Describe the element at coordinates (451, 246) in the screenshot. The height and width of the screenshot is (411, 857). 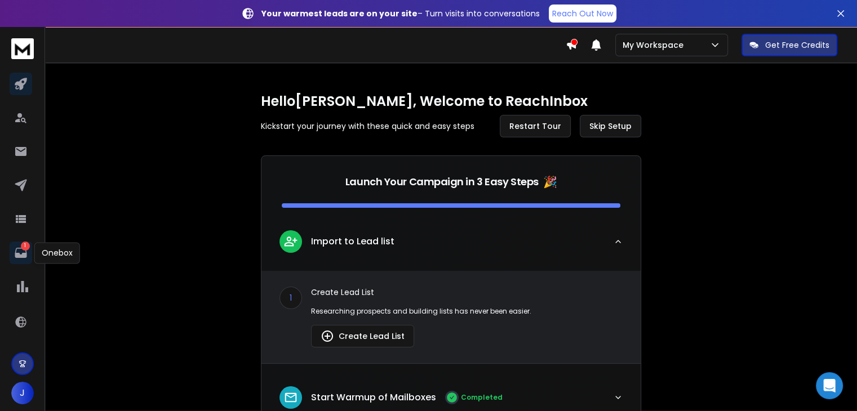
I see `button: leadImport to Lead list` at that location.